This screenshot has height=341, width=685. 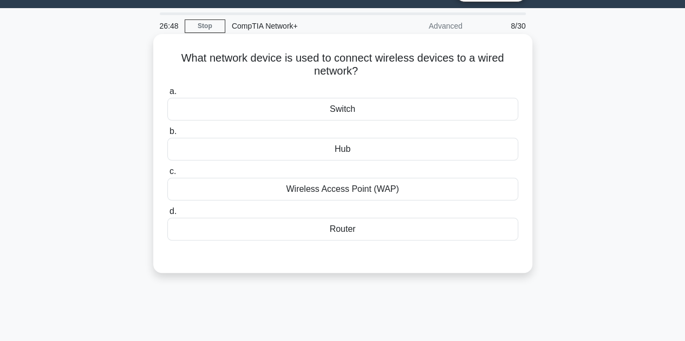 I want to click on h5: What network device is used to connect wireless devices to a wired network?, so click(x=343, y=65).